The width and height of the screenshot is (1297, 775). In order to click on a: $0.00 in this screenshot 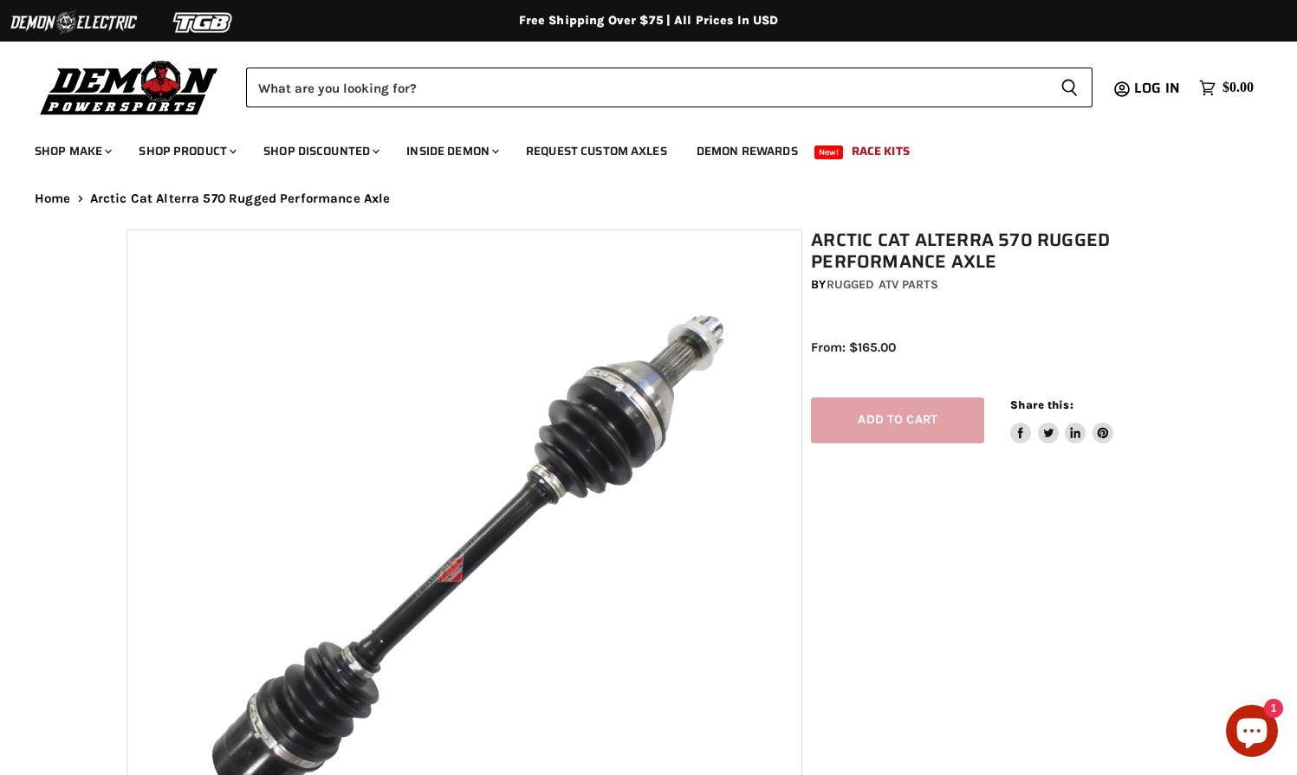, I will do `click(1226, 87)`.